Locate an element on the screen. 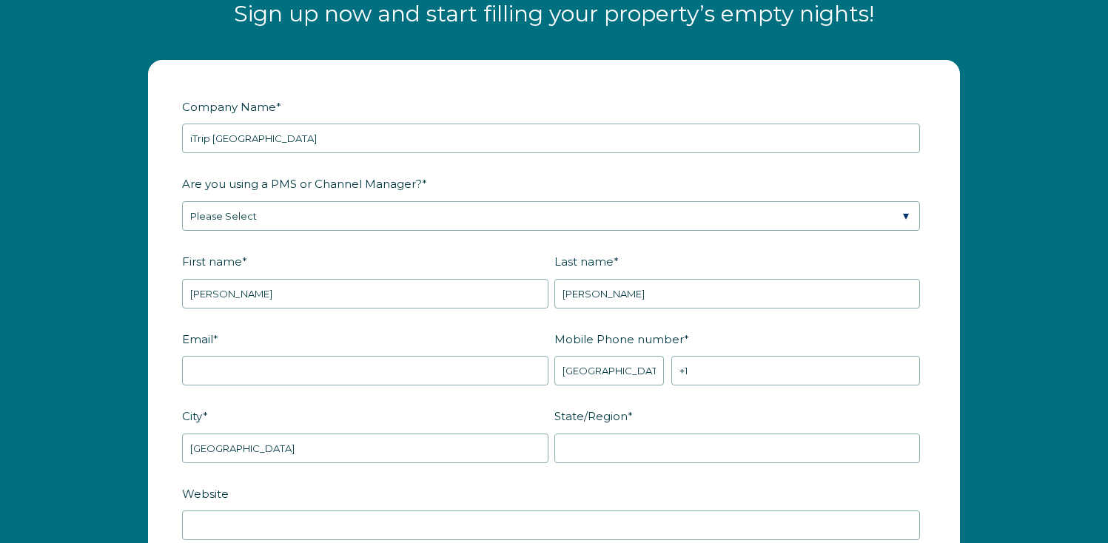  span: State/Region is located at coordinates (591, 416).